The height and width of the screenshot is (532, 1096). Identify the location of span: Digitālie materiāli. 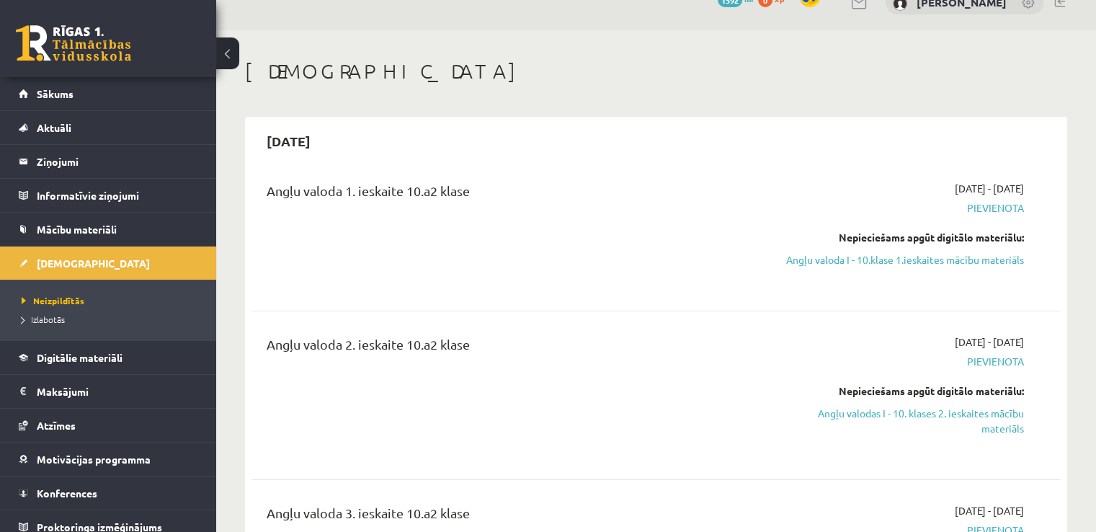
(79, 357).